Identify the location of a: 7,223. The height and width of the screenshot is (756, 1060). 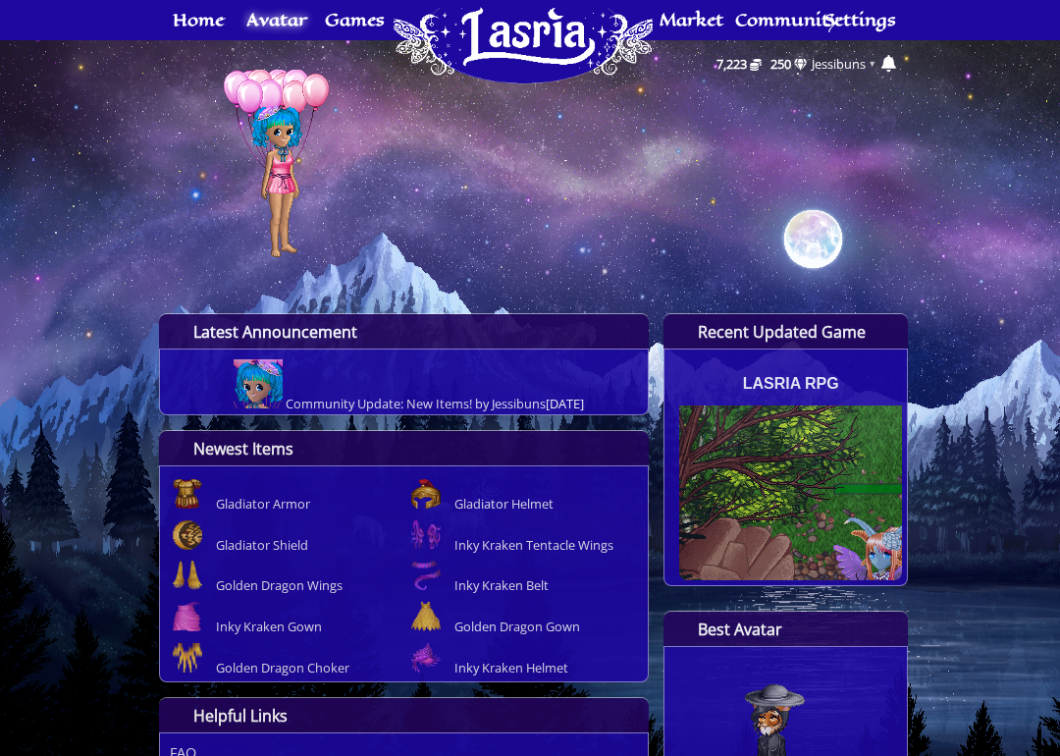
(736, 64).